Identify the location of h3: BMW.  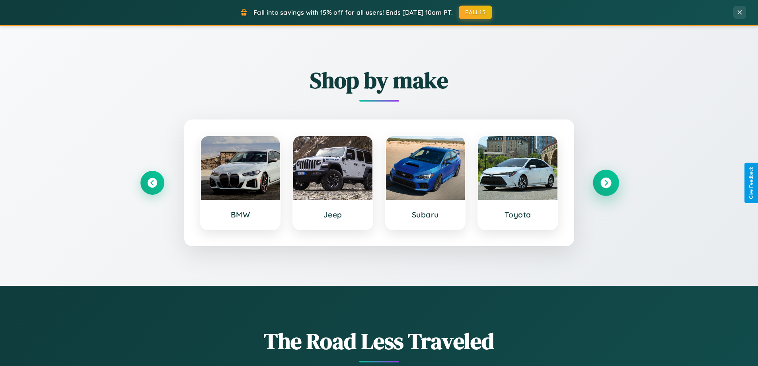
(240, 215).